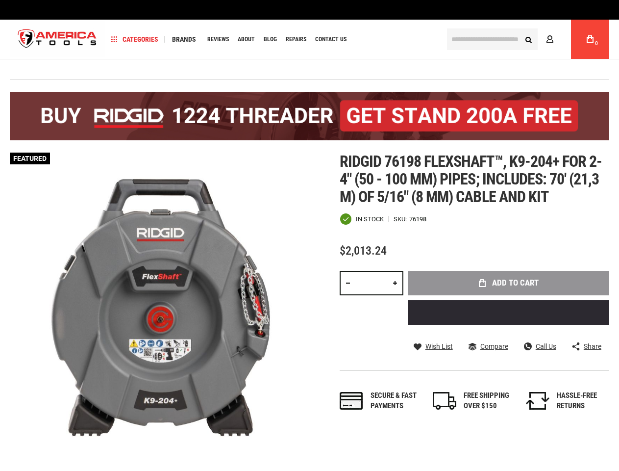  I want to click on a: Brands, so click(184, 39).